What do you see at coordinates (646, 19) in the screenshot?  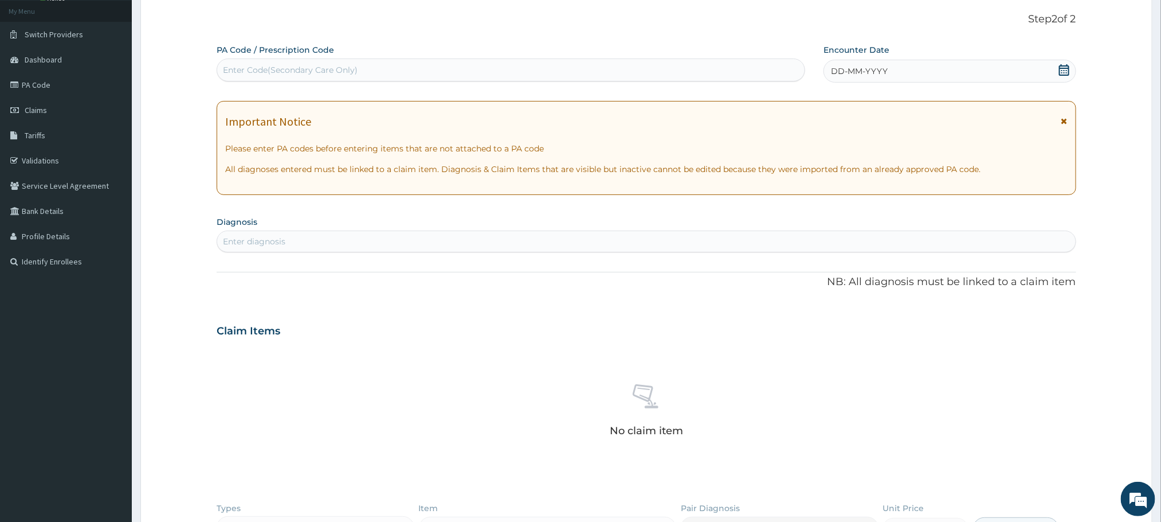 I see `p: Step 2 of 2` at bounding box center [646, 19].